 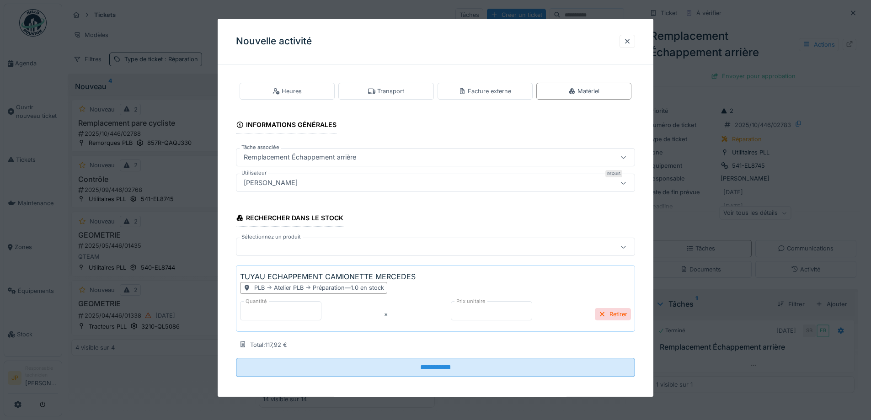 I want to click on div: Transport, so click(x=386, y=91).